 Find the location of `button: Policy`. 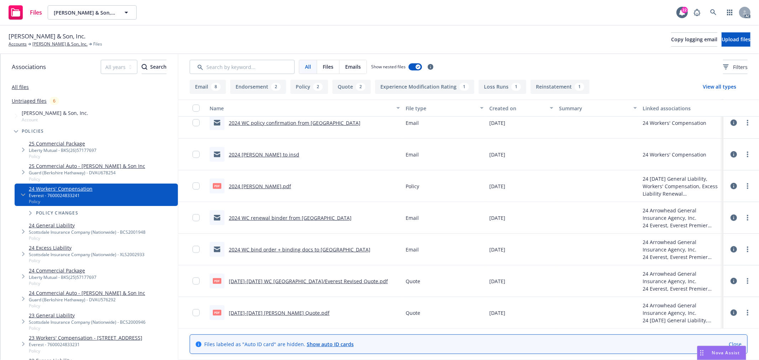

button: Policy is located at coordinates (309, 87).